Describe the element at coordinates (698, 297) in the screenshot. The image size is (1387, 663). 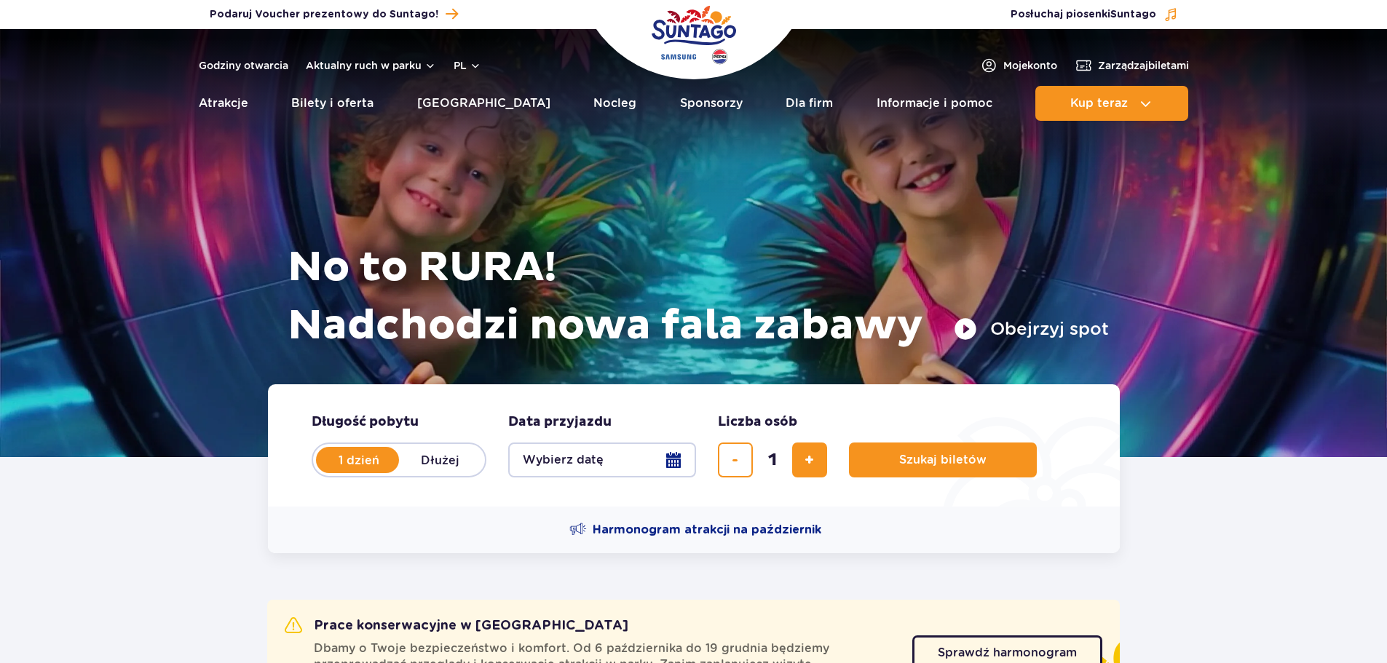
I see `h1: No to RURA! Nadchodzi nowa fala zabawy` at that location.